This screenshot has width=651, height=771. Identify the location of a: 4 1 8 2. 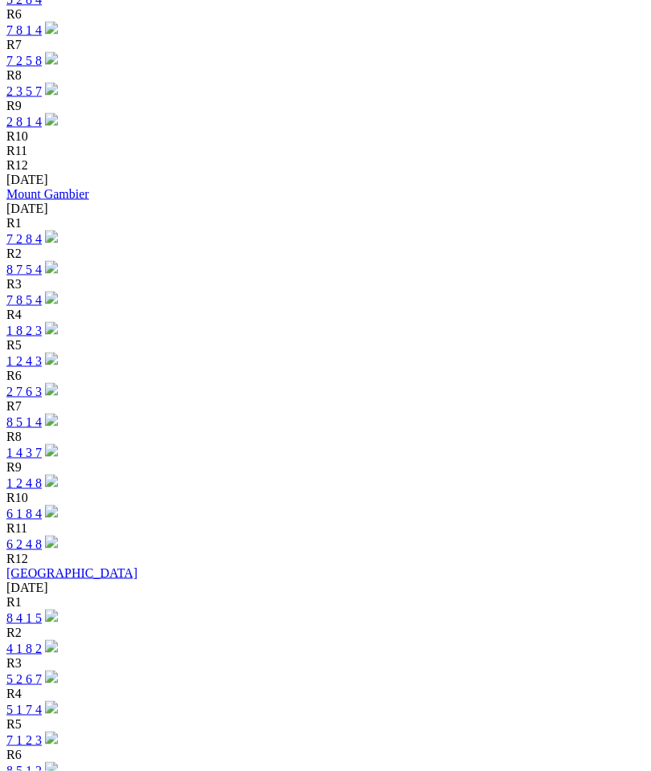
(24, 648).